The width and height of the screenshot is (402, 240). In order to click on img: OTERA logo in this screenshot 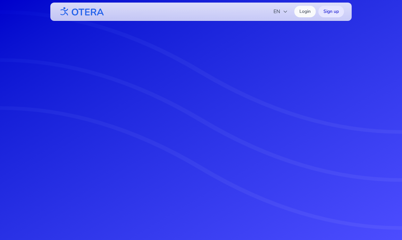, I will do `click(81, 12)`.